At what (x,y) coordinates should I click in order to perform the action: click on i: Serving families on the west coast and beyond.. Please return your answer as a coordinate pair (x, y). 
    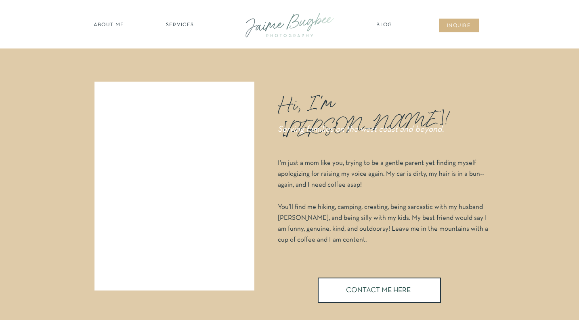
    Looking at the image, I should click on (361, 129).